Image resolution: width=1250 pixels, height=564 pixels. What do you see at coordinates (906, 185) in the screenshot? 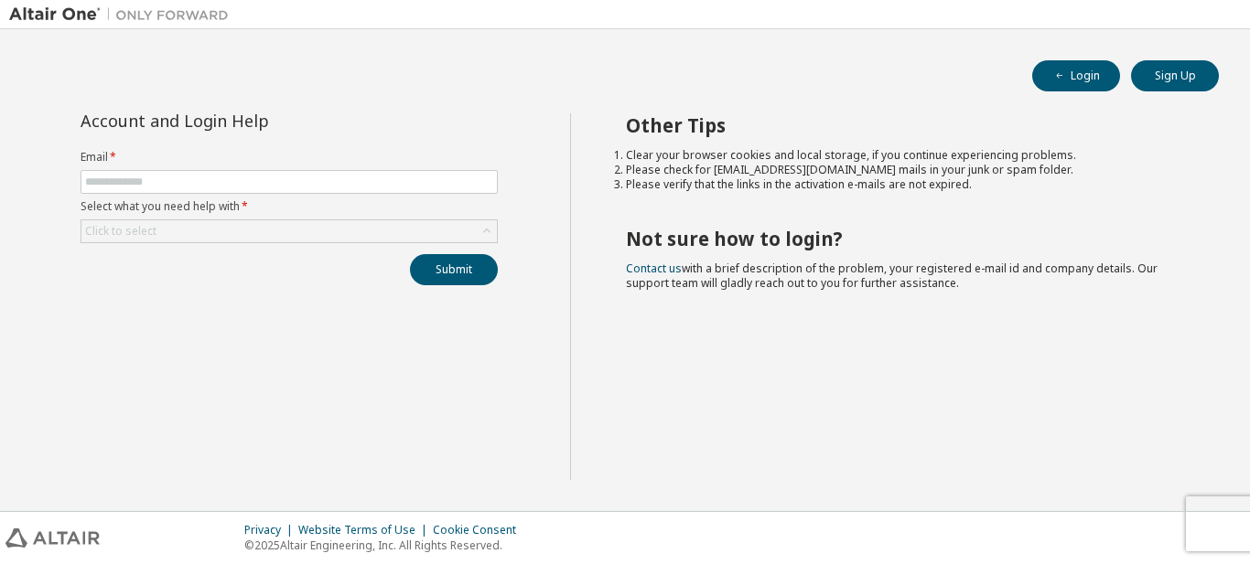
I see `li: Please verify that the links in the activation e-mails are not expired.` at bounding box center [906, 185].